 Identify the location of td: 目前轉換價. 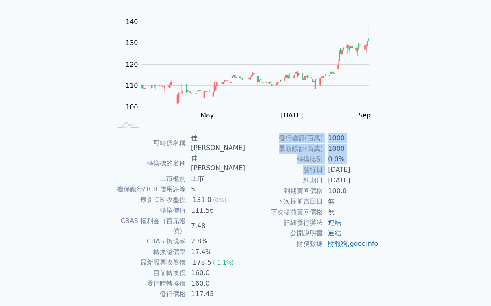
(149, 273).